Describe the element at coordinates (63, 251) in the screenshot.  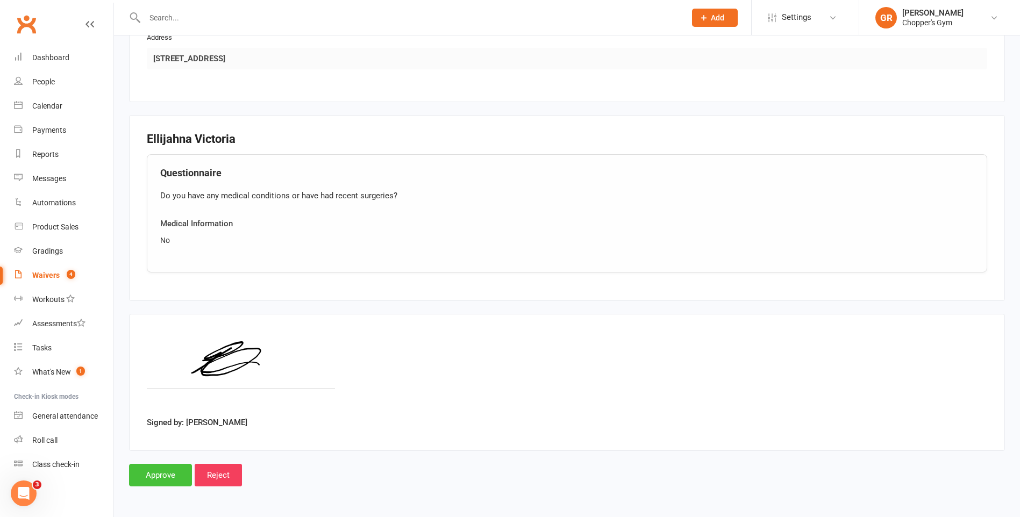
I see `a: Gradings` at that location.